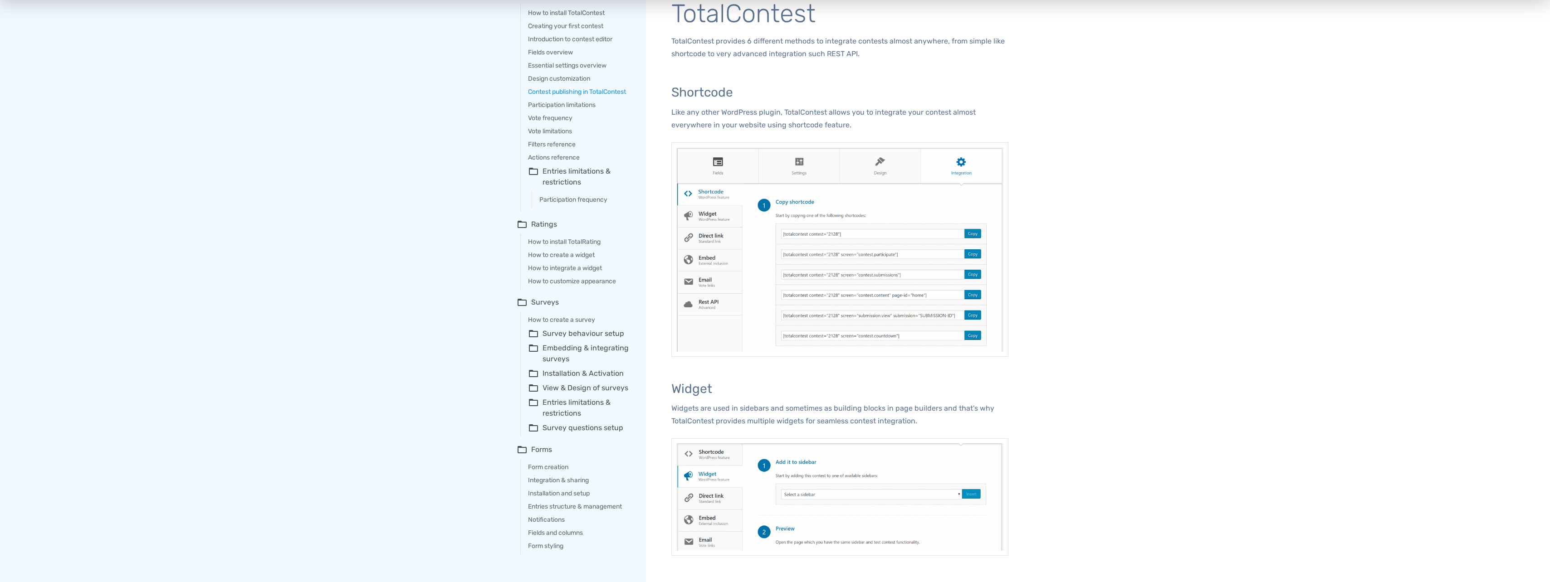 The image size is (1550, 582). I want to click on a: How to install TotalRating, so click(581, 242).